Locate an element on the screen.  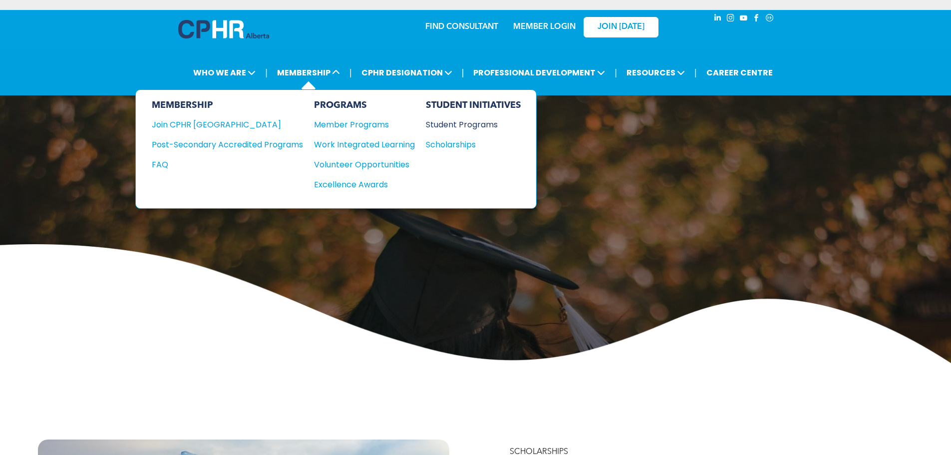
img: A blue and white logo for cp alberta is located at coordinates (224, 29).